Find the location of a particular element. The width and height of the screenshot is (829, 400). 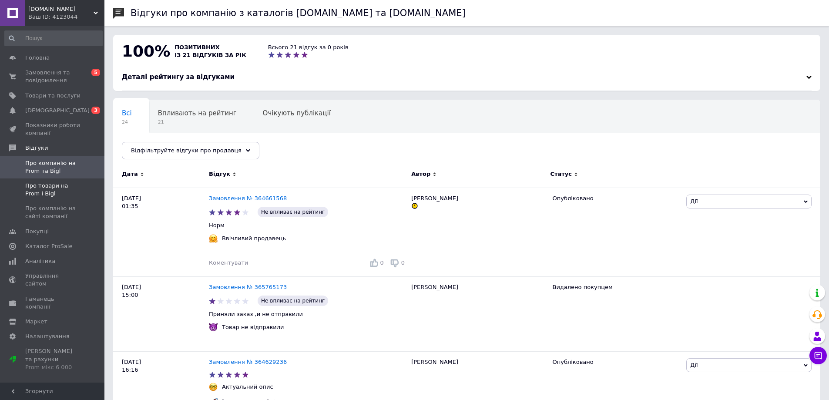

span: Про товари на Prom і Bigl is located at coordinates (53, 190).